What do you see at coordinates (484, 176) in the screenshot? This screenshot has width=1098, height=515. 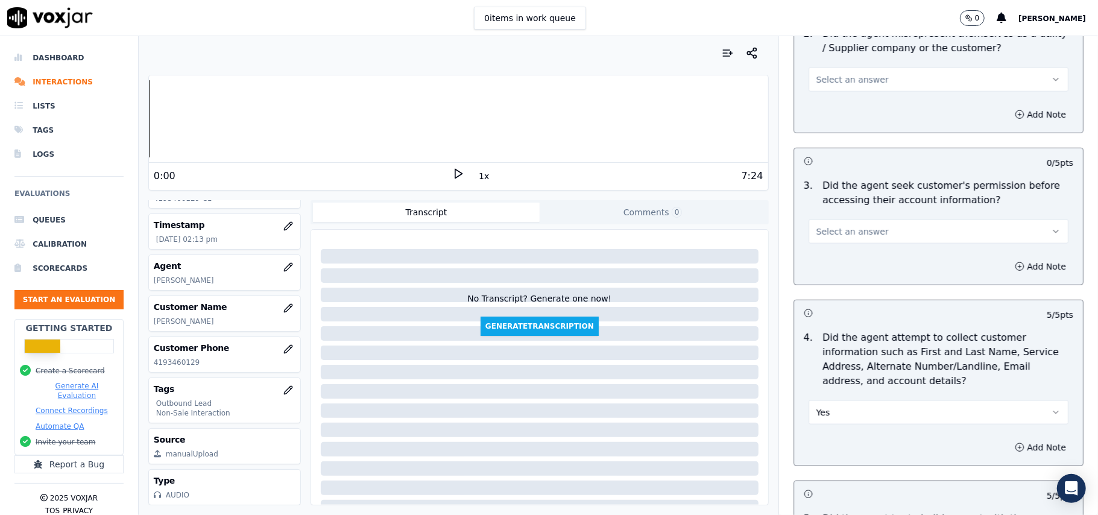 I see `button: 1x` at bounding box center [484, 176].